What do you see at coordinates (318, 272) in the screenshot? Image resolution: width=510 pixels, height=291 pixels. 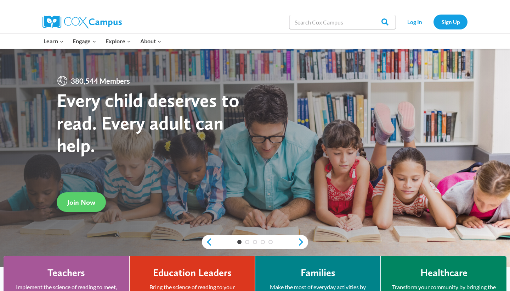 I see `h4: Families` at bounding box center [318, 272].